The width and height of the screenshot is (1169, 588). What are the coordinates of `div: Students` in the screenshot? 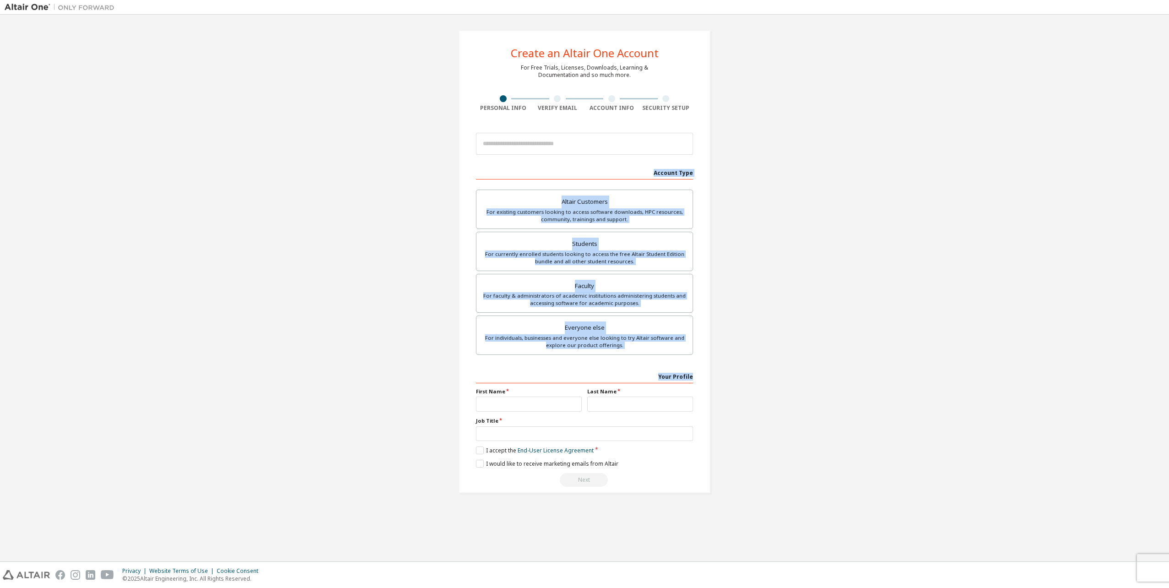 It's located at (585, 244).